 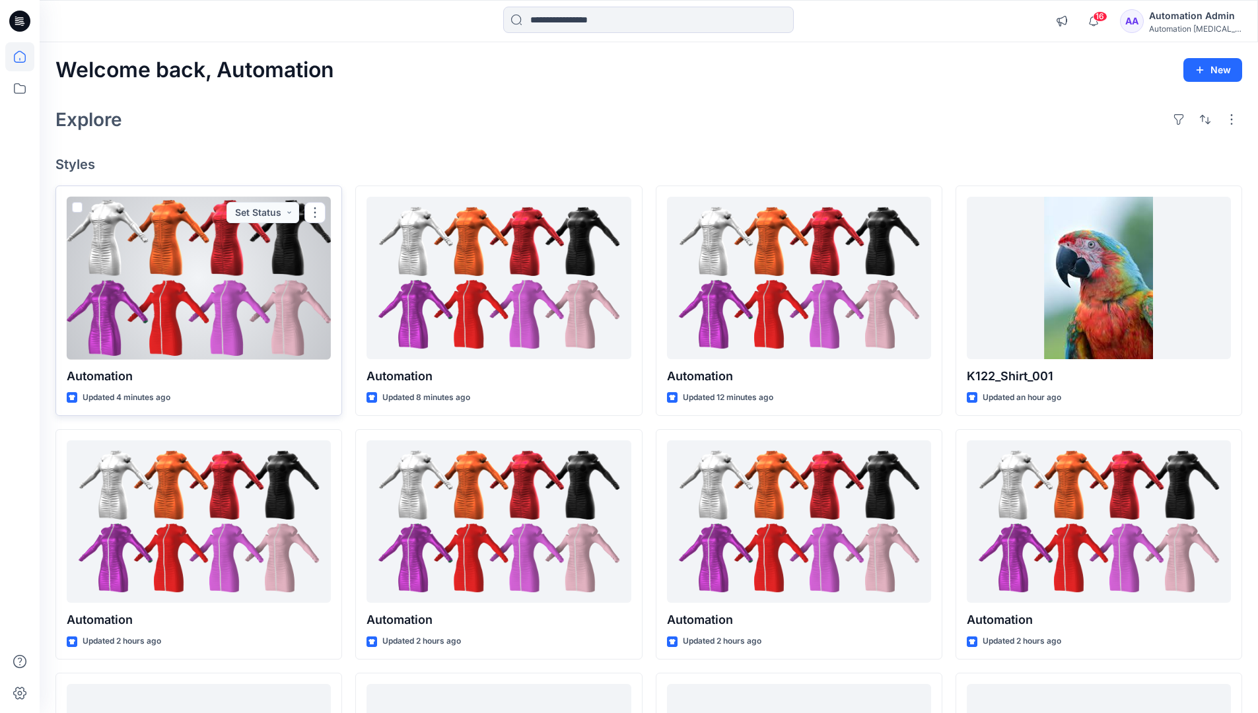 I want to click on div: Automation Admin, so click(x=1195, y=16).